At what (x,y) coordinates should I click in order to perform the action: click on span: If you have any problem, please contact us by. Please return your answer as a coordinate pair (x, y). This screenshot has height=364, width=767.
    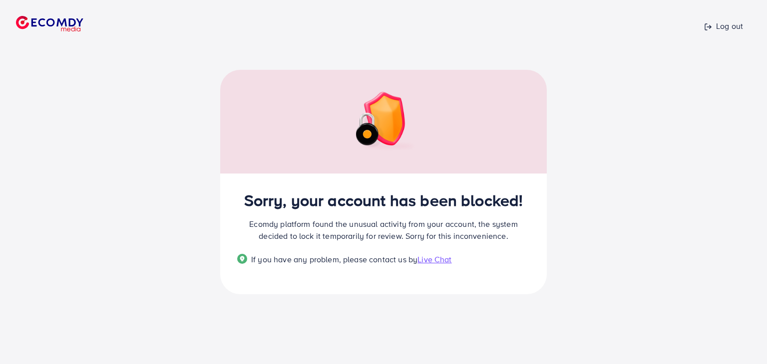
    Looking at the image, I should click on (334, 260).